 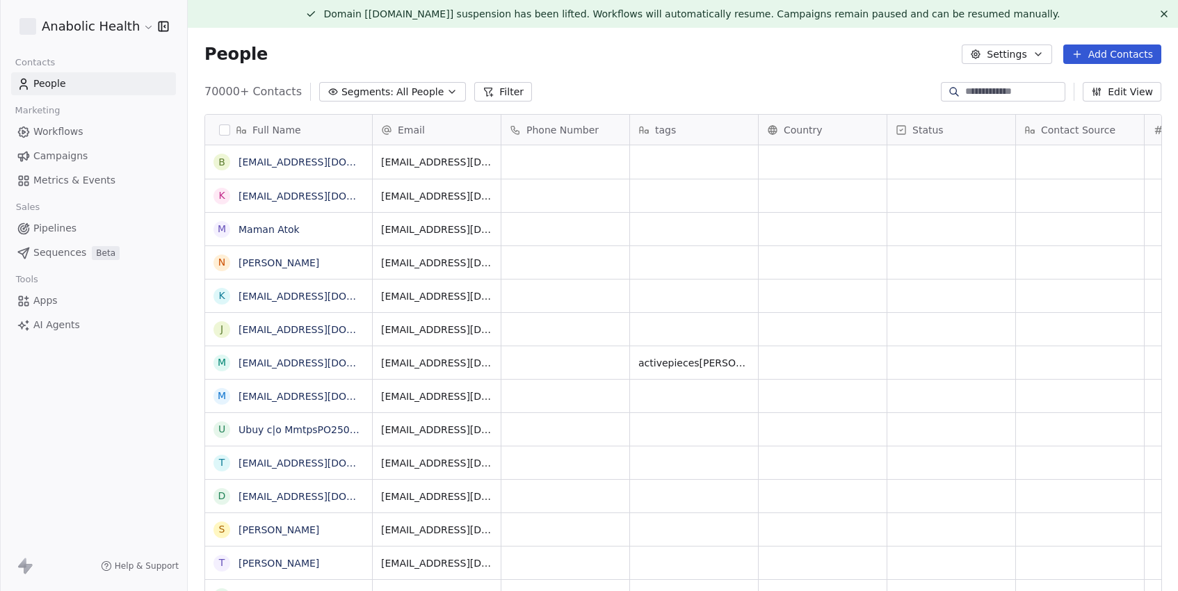 What do you see at coordinates (1122, 92) in the screenshot?
I see `button: Edit View` at bounding box center [1122, 92].